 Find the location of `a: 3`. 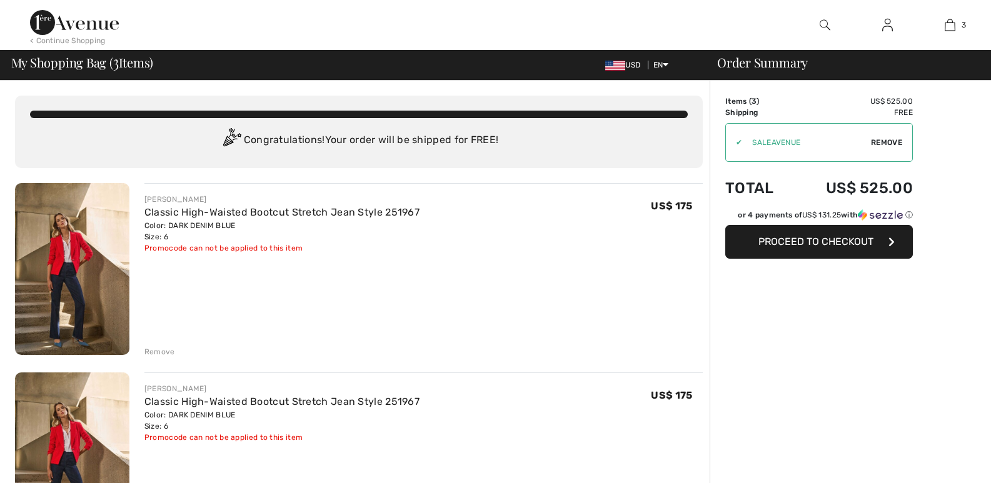

a: 3 is located at coordinates (950, 25).